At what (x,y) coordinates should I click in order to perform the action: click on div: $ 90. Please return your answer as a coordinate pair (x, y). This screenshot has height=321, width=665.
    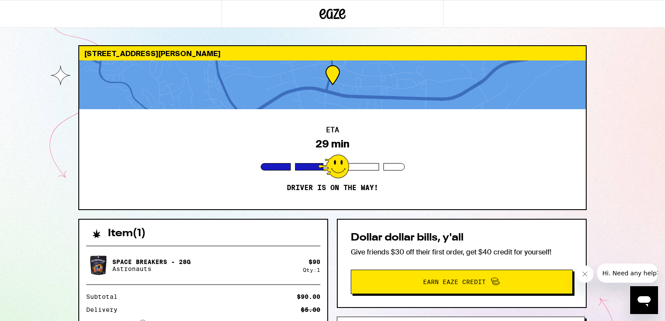
    Looking at the image, I should click on (314, 262).